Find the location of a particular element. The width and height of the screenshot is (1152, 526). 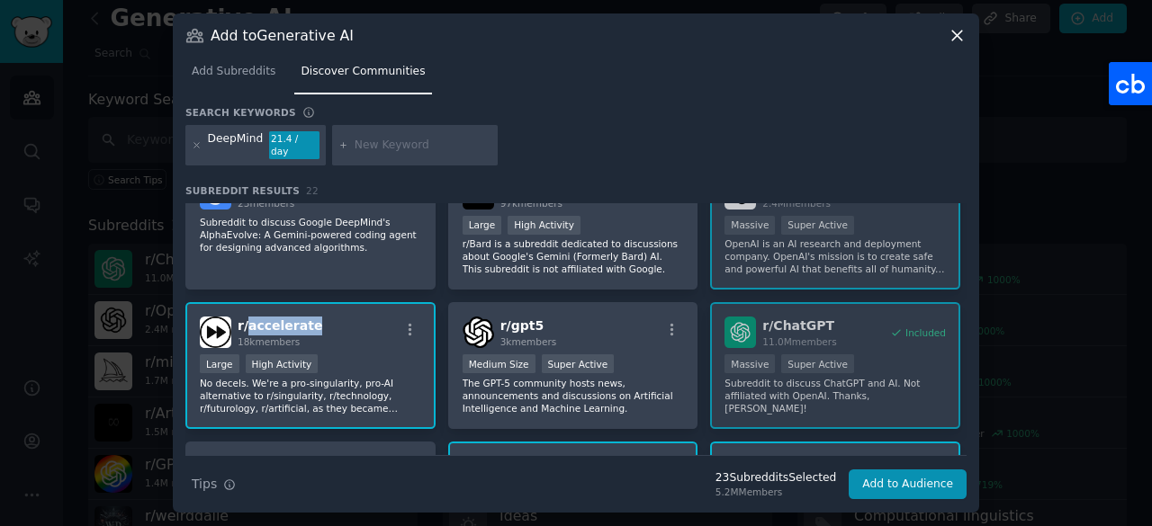

h3: Search keywords is located at coordinates (240, 112).